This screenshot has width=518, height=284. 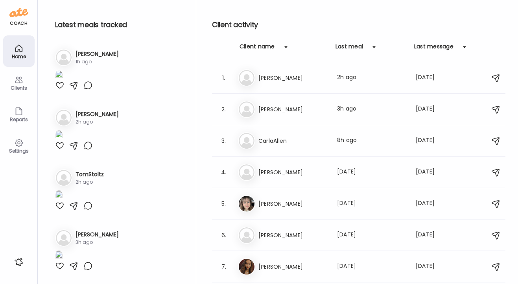 I want to click on div: Home, so click(x=19, y=56).